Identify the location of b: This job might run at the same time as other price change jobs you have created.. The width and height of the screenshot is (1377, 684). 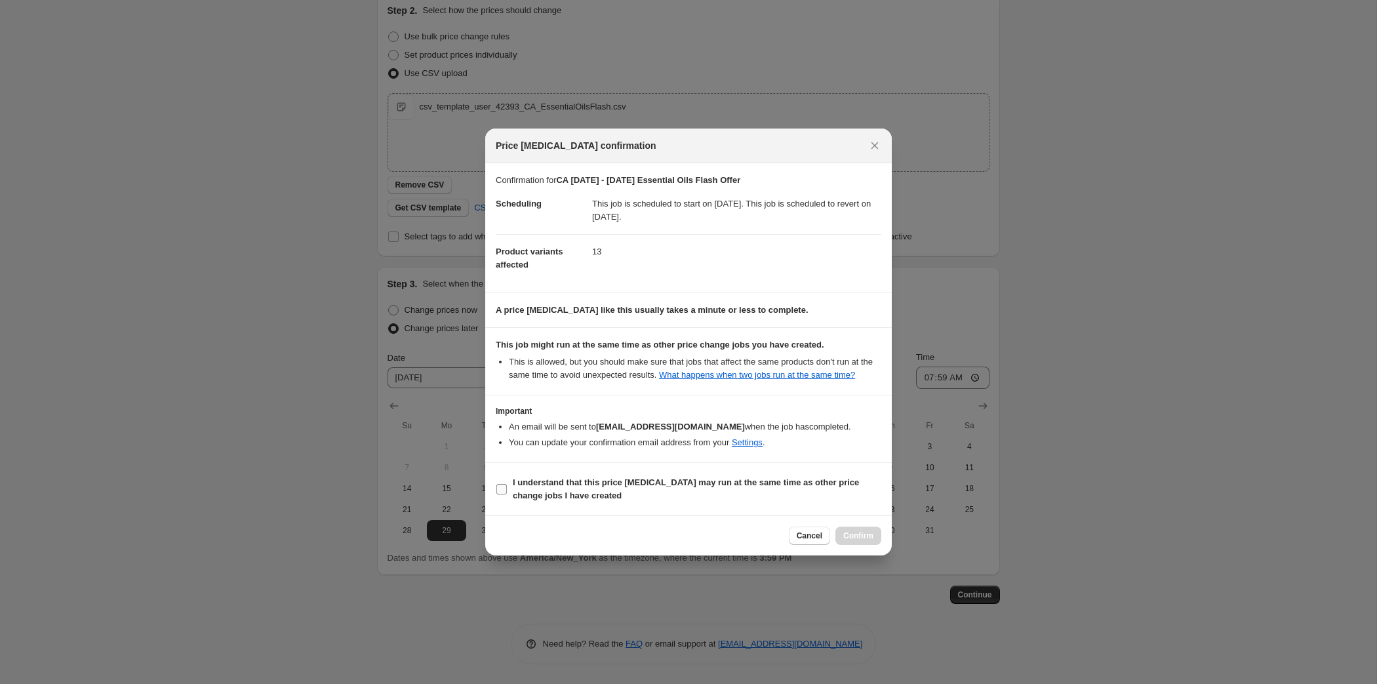
(660, 344).